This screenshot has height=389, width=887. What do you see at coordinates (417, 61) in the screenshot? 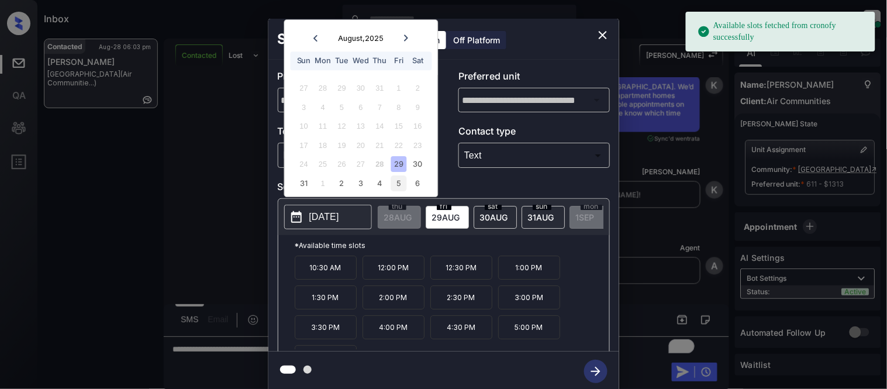
I see `div: Sat` at bounding box center [417, 61].